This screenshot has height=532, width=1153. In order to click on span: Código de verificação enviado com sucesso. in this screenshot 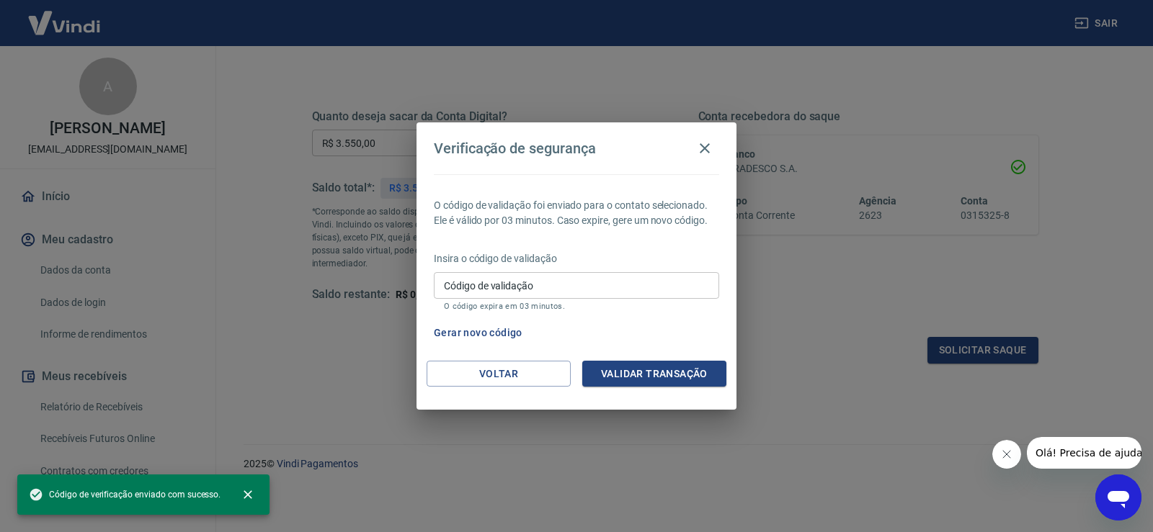, I will do `click(125, 495)`.